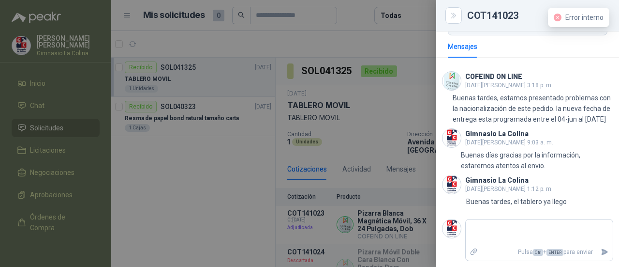  I want to click on label: Adjuntar archivos, so click(474, 252).